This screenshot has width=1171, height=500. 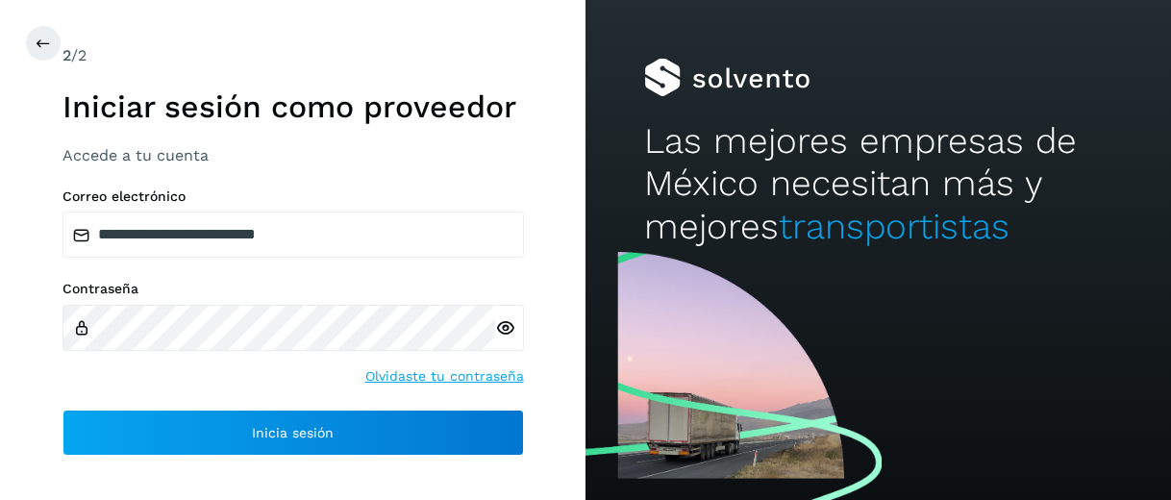 What do you see at coordinates (66, 55) in the screenshot?
I see `span: 2` at bounding box center [66, 55].